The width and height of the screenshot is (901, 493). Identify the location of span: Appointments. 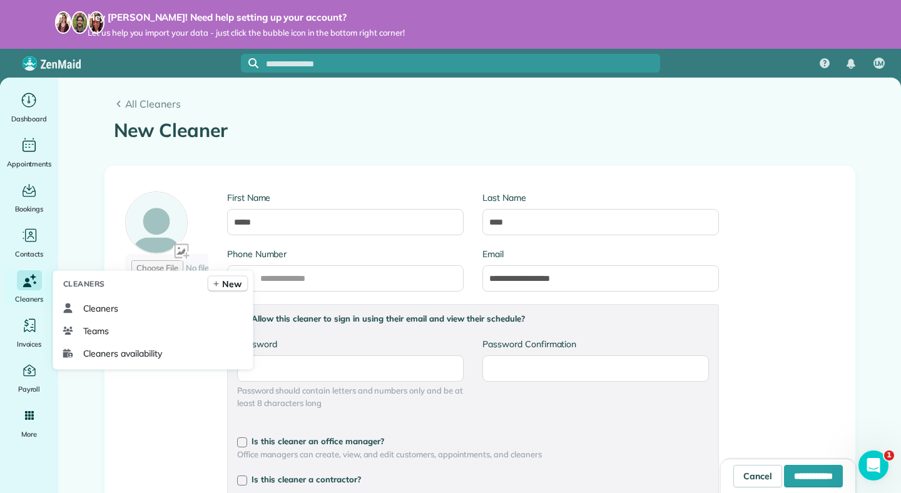
(29, 164).